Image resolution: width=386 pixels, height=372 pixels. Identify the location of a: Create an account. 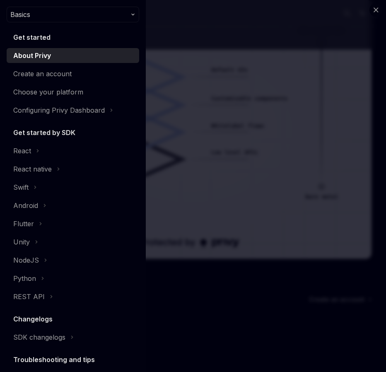
(73, 74).